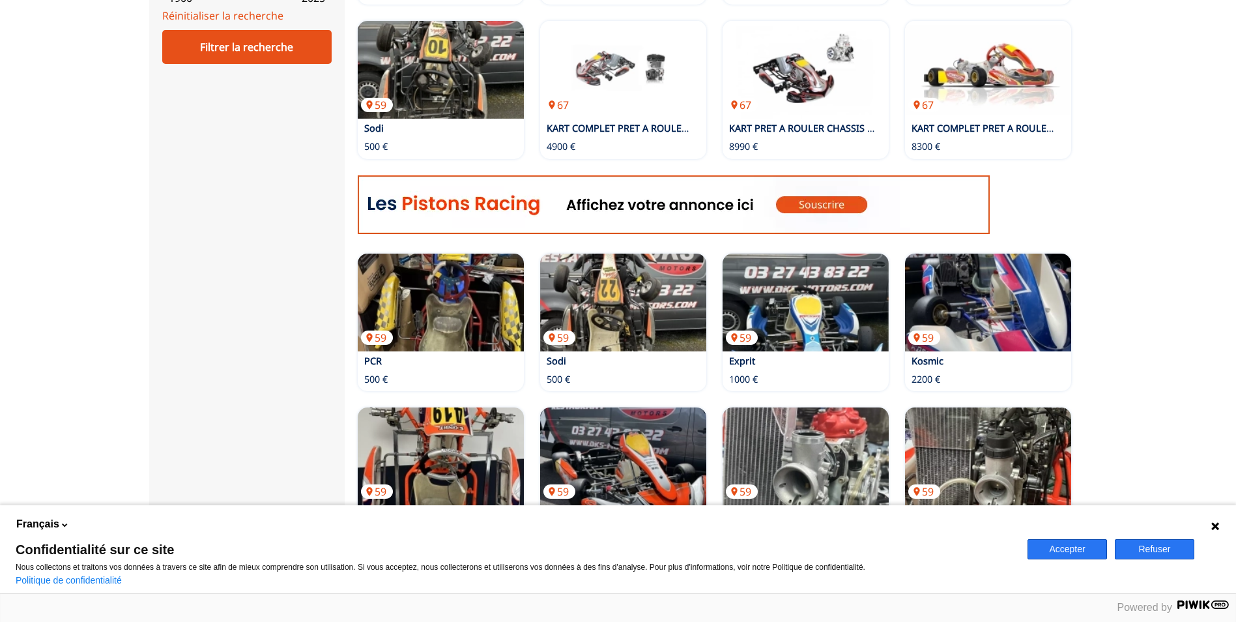 The height and width of the screenshot is (622, 1236). Describe the element at coordinates (927, 360) in the screenshot. I see `a: Kosmic` at that location.